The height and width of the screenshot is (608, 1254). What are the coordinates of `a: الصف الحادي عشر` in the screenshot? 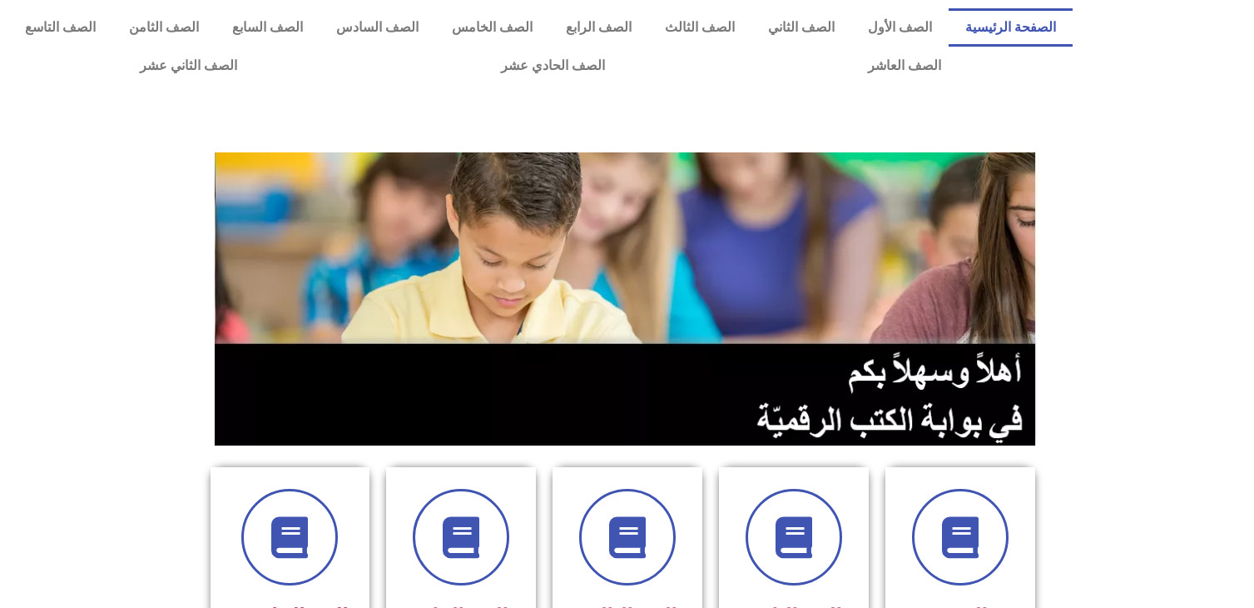 It's located at (552, 66).